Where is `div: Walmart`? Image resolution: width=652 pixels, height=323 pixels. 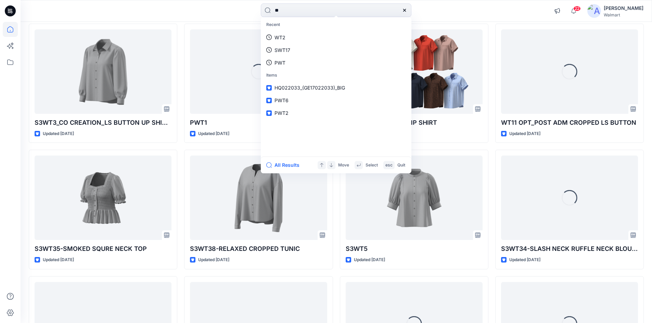 div: Walmart is located at coordinates (623, 15).